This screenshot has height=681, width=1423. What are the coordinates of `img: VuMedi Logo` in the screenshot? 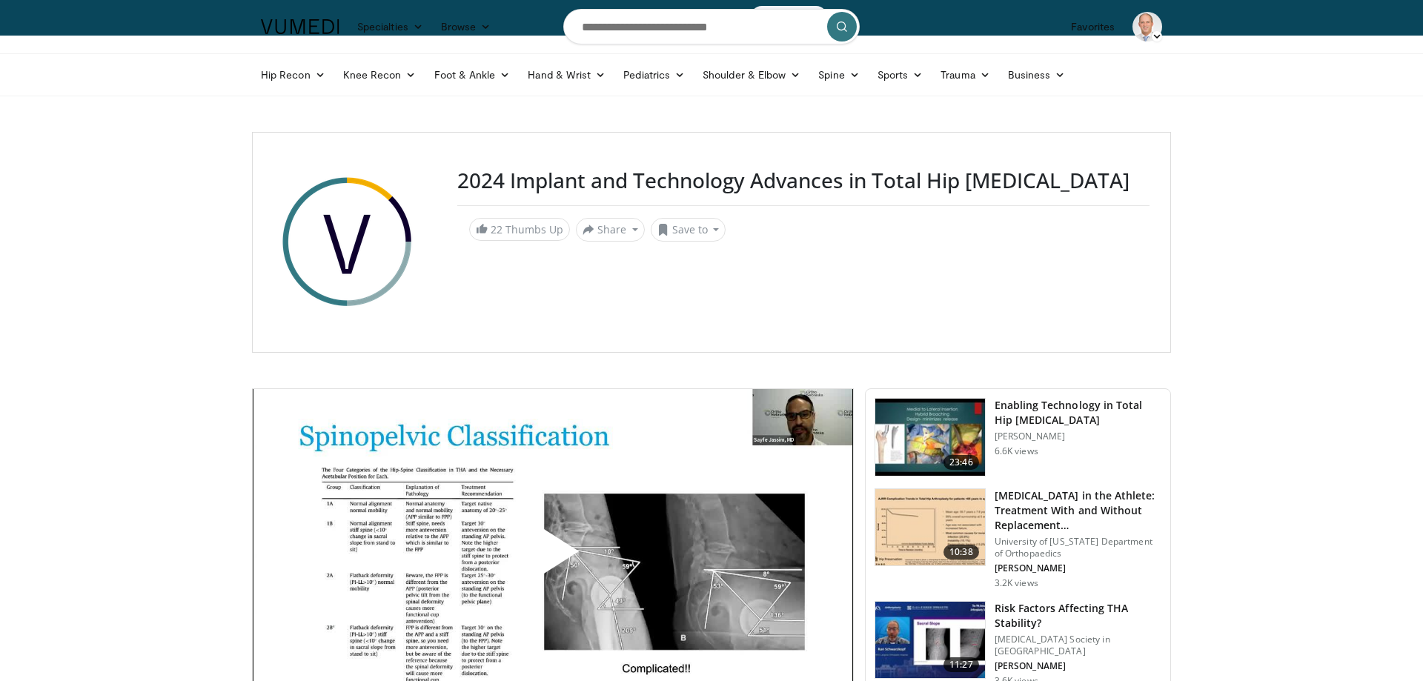 It's located at (300, 27).